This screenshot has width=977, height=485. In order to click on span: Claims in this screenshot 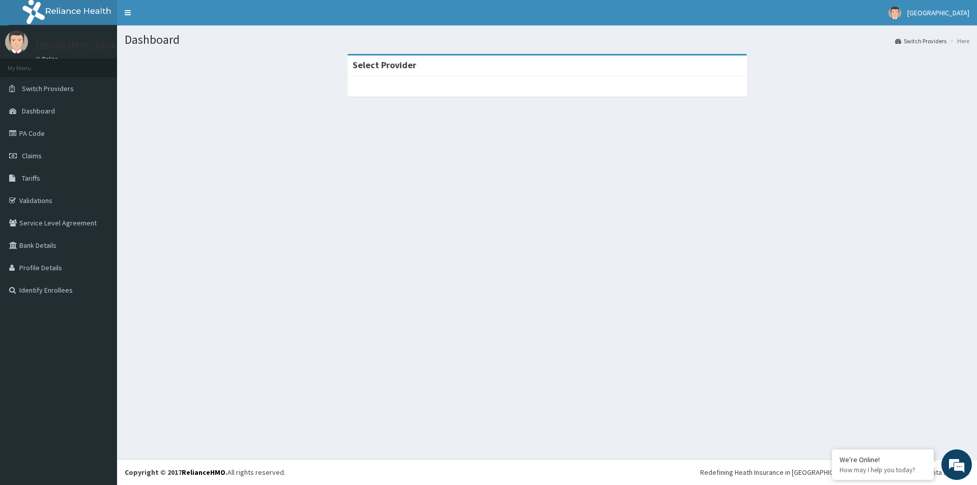, I will do `click(32, 156)`.